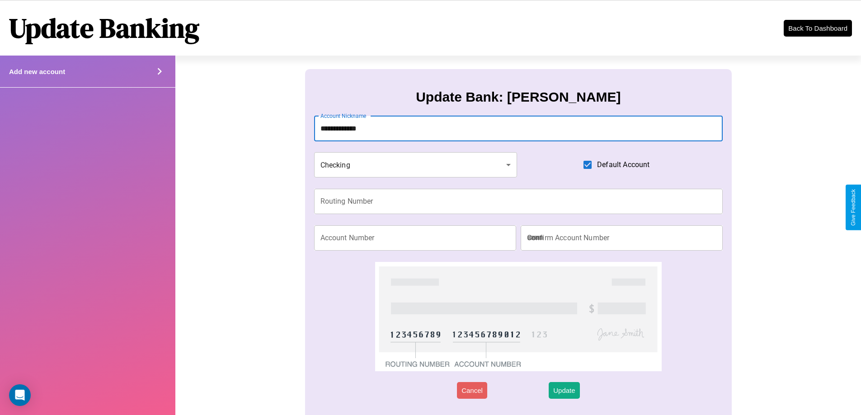 This screenshot has height=415, width=861. I want to click on div: Open Intercom Messenger, so click(20, 396).